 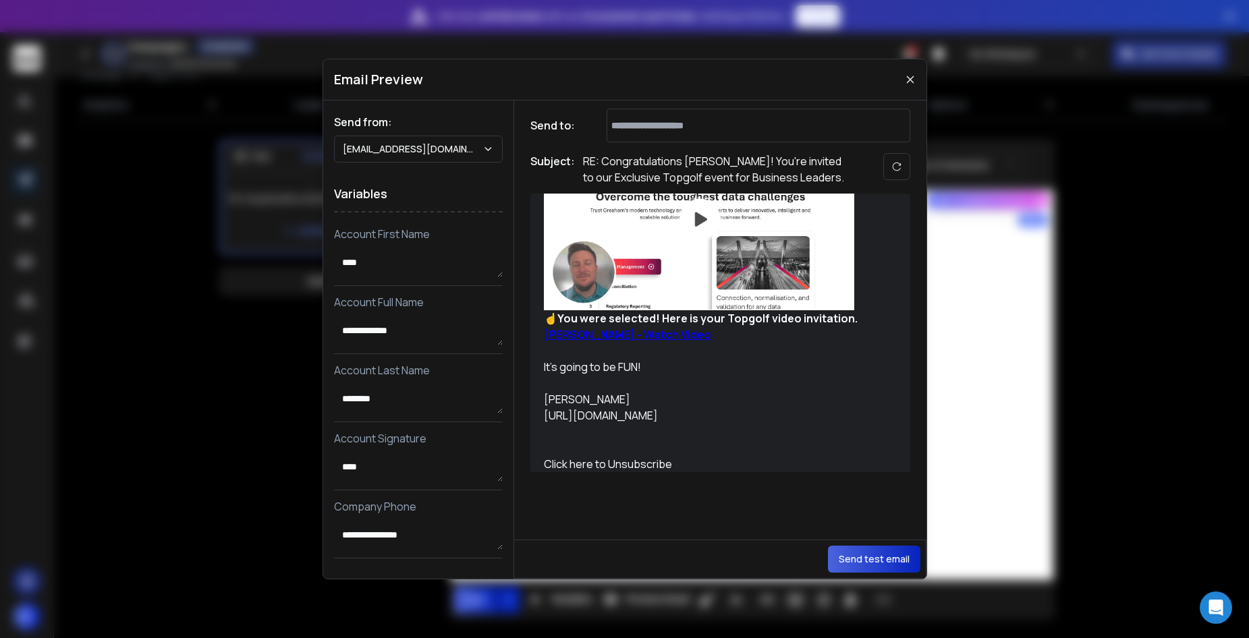 I want to click on h1: Variables, so click(x=418, y=194).